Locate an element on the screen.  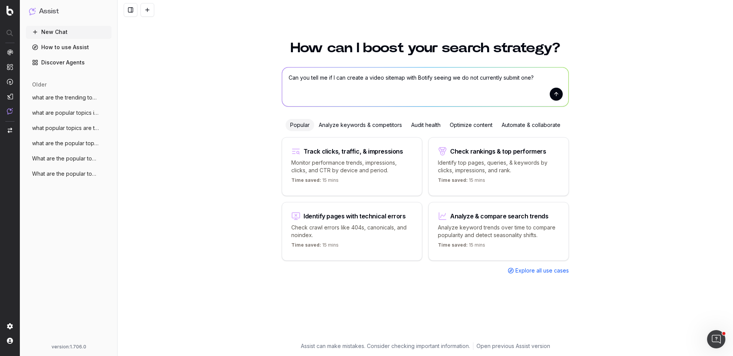
img: Intelligence is located at coordinates (10, 67).